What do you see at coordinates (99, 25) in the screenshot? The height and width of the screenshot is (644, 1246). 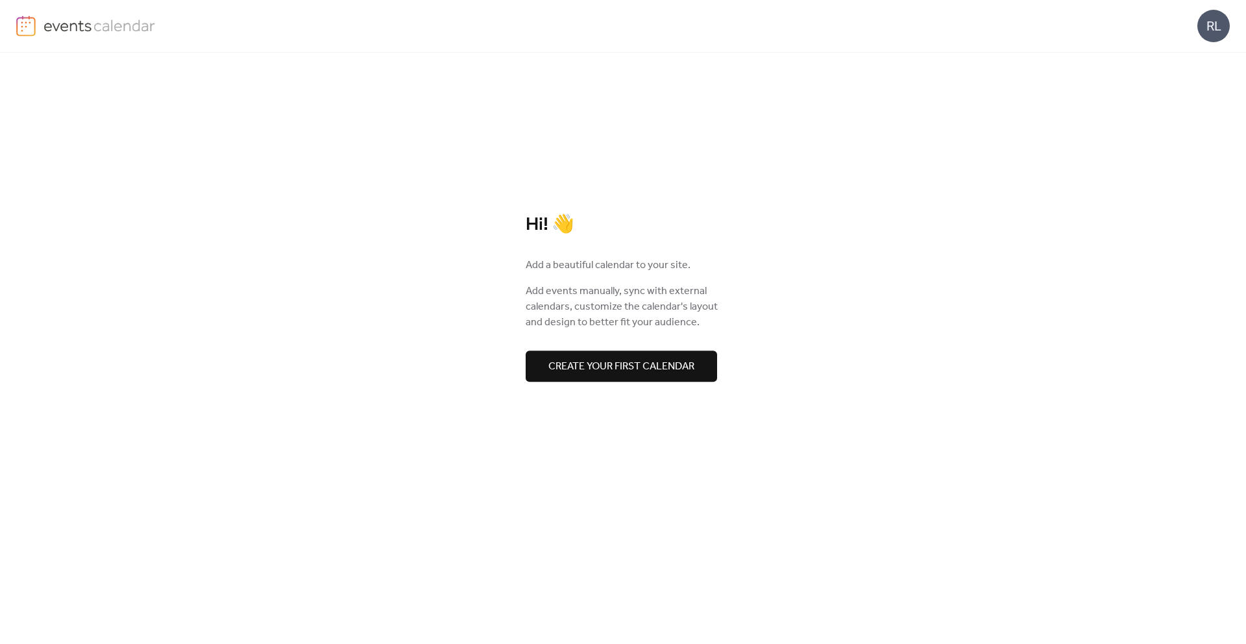 I see `img: logo-type` at bounding box center [99, 25].